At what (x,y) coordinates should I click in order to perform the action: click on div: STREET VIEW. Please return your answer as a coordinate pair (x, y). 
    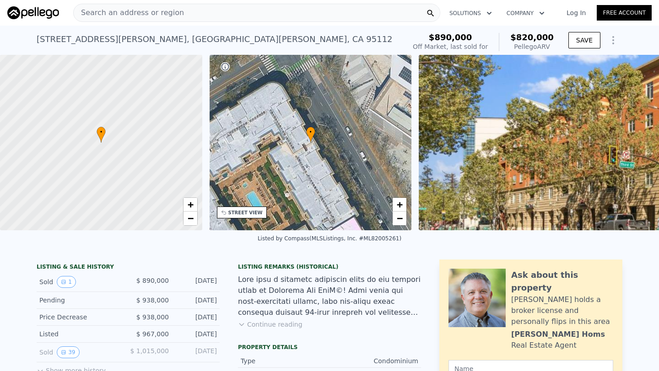
    Looking at the image, I should click on (245, 213).